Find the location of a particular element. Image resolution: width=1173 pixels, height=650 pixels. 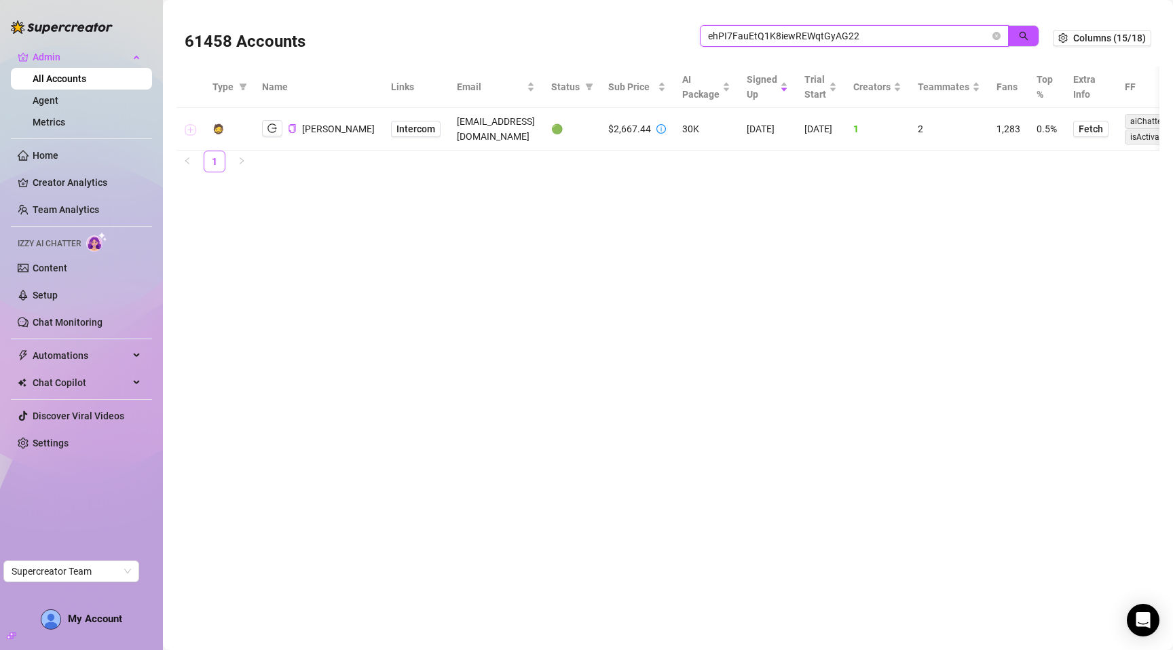

a: Chat Monitoring is located at coordinates (67, 322).